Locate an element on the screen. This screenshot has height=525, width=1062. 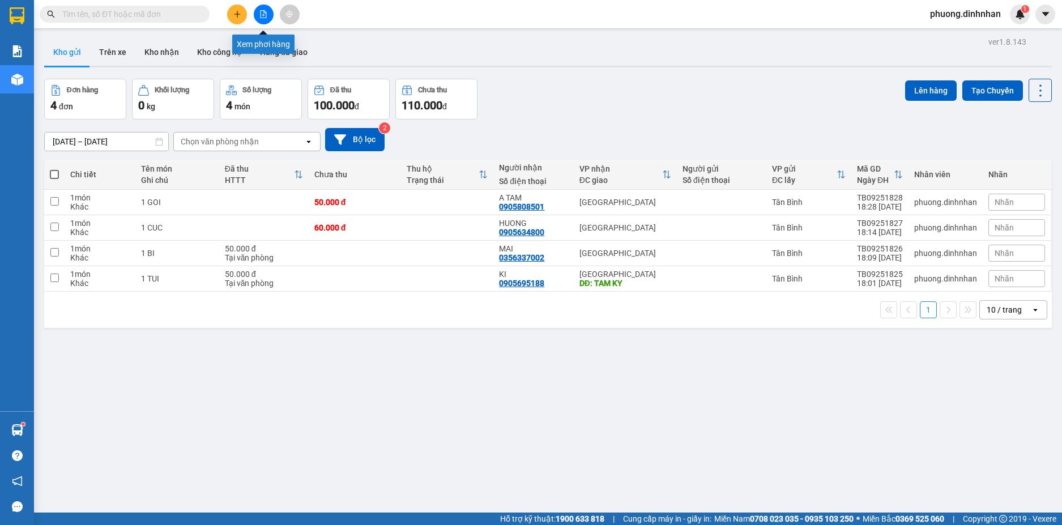
sup: 1 is located at coordinates (23, 424).